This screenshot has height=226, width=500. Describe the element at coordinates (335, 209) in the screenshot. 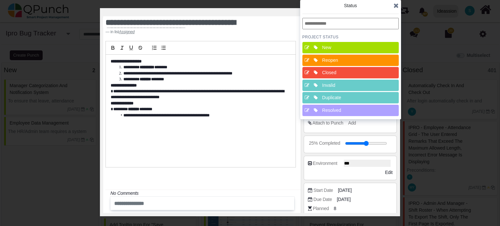

I see `span: 8` at that location.